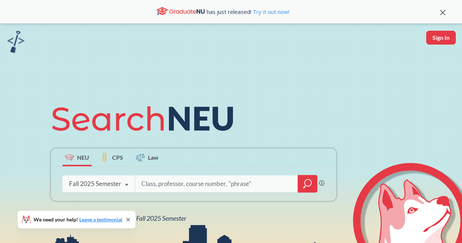  What do you see at coordinates (128, 218) in the screenshot?
I see `span: View all classes for` at bounding box center [128, 218].